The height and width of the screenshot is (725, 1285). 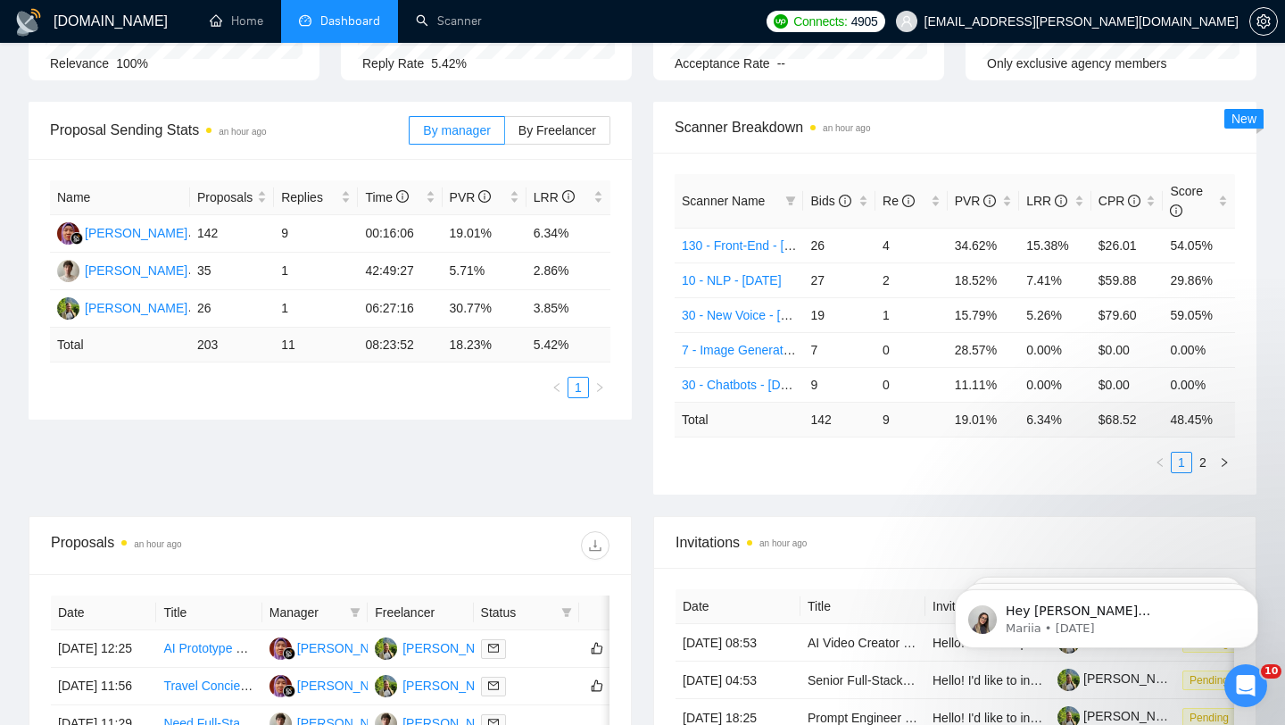 I want to click on span: Scanner Name, so click(x=723, y=201).